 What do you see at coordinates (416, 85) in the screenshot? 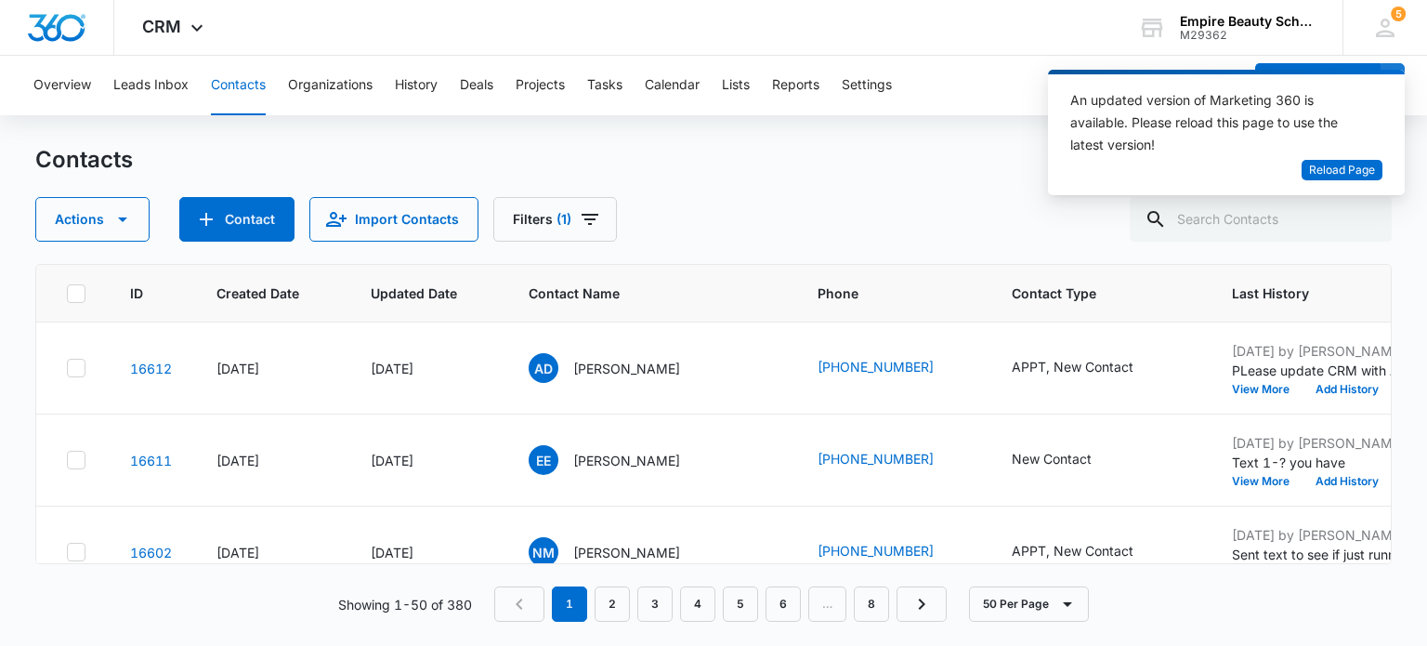
I see `button: History` at bounding box center [416, 85].